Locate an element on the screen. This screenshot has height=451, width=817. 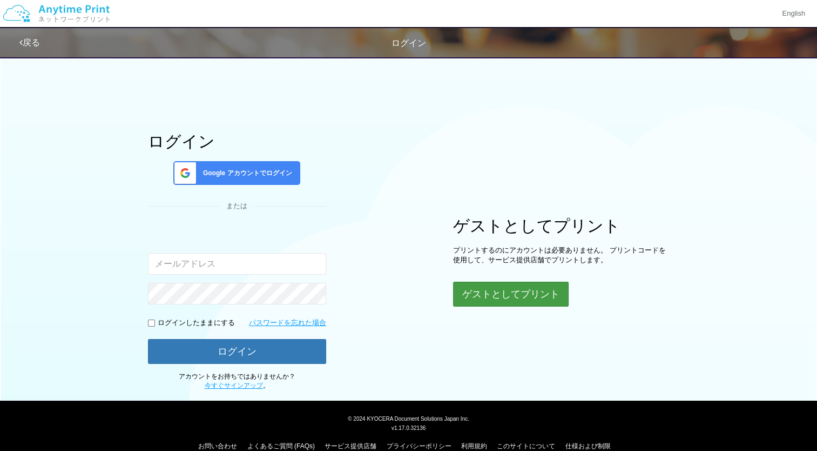
a: このサイトについて is located at coordinates (526, 446).